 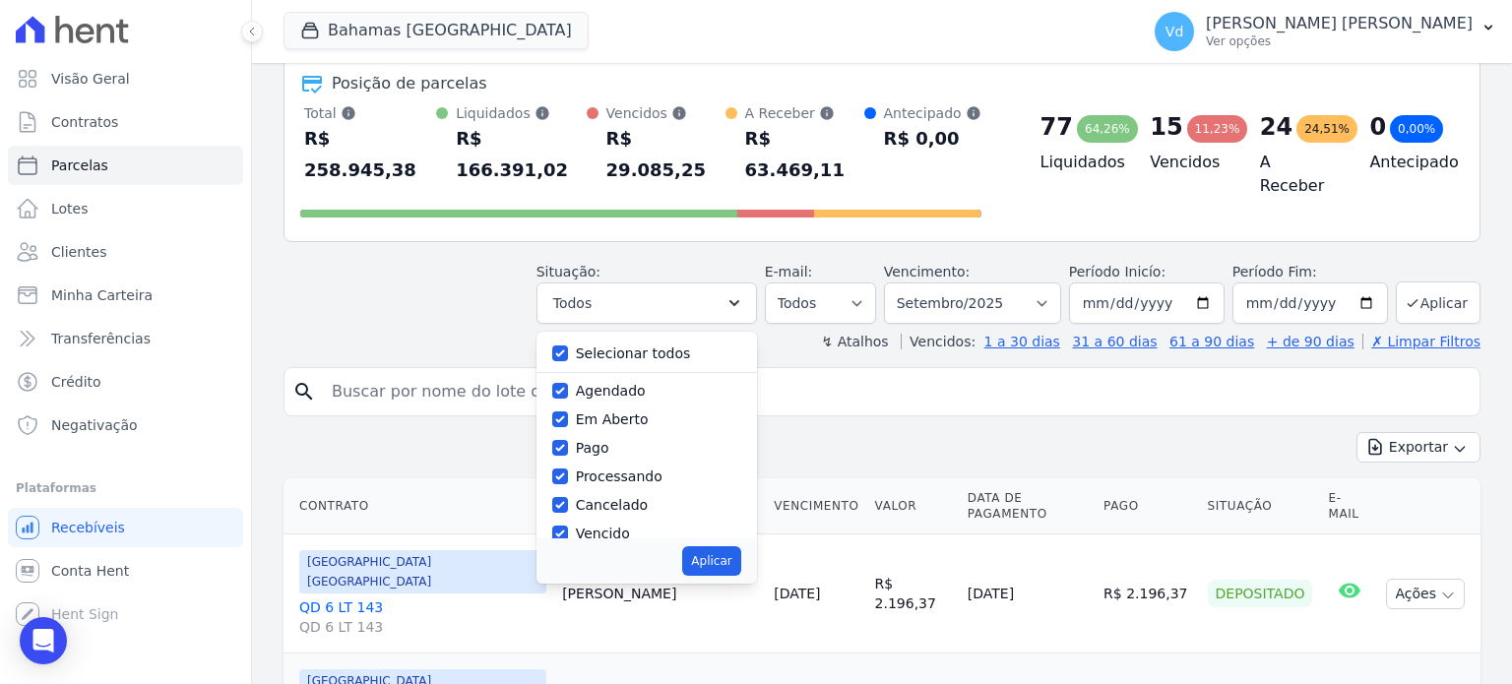 I want to click on div: Depositado, so click(x=1260, y=594).